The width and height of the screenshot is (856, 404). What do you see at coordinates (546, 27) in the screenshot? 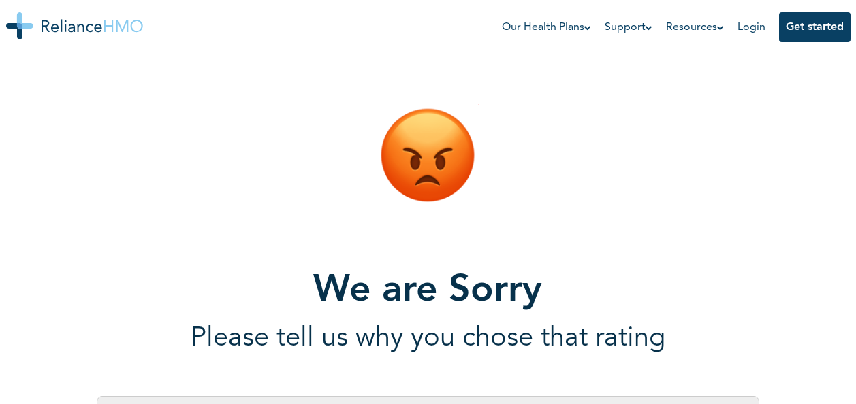
I see `a: Our Health Plans` at bounding box center [546, 27].